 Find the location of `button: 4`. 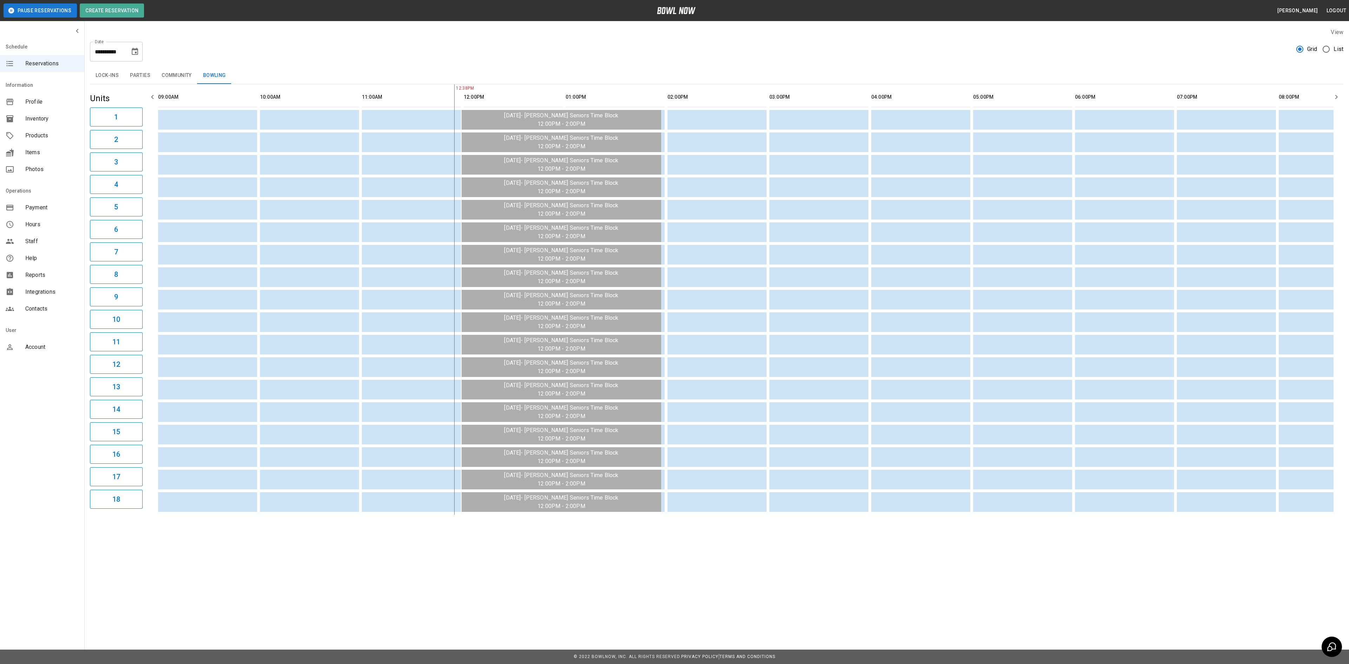

button: 4 is located at coordinates (116, 184).